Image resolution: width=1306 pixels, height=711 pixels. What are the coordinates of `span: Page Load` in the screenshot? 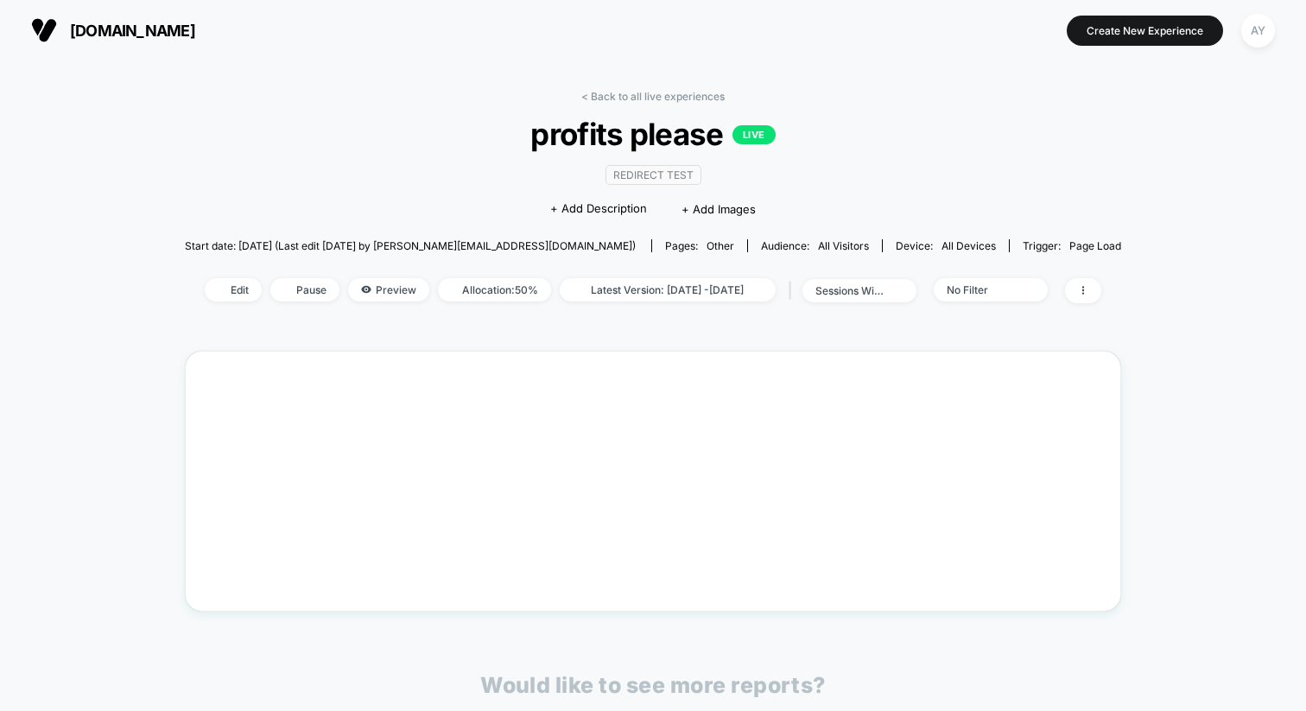 It's located at (1095, 245).